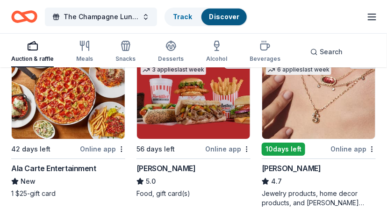 This screenshot has width=387, height=216. Describe the element at coordinates (331, 52) in the screenshot. I see `span: Search` at that location.